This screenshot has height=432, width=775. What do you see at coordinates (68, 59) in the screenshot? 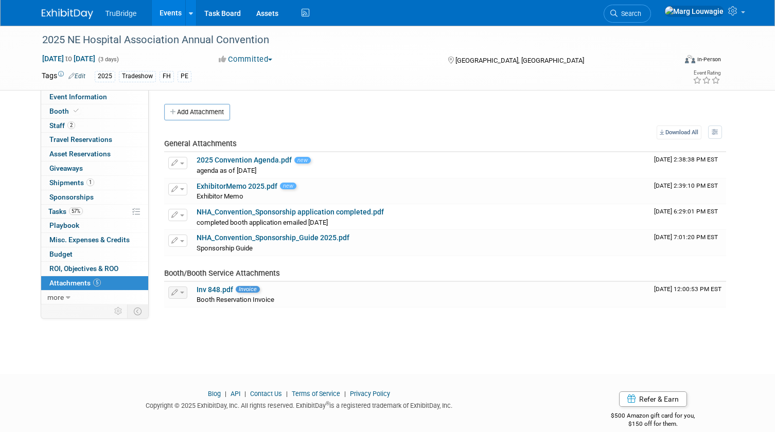
I see `span: to` at bounding box center [68, 59].